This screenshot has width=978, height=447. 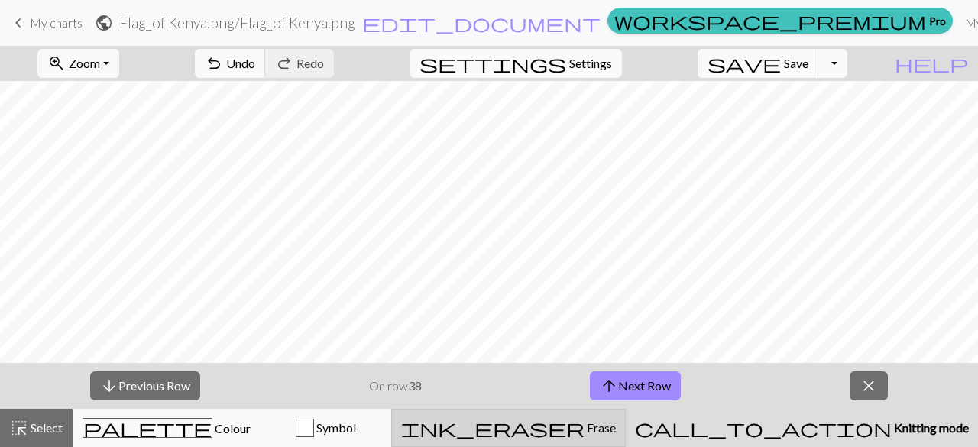 What do you see at coordinates (801, 428) in the screenshot?
I see `button: Knitting mode` at bounding box center [801, 428].